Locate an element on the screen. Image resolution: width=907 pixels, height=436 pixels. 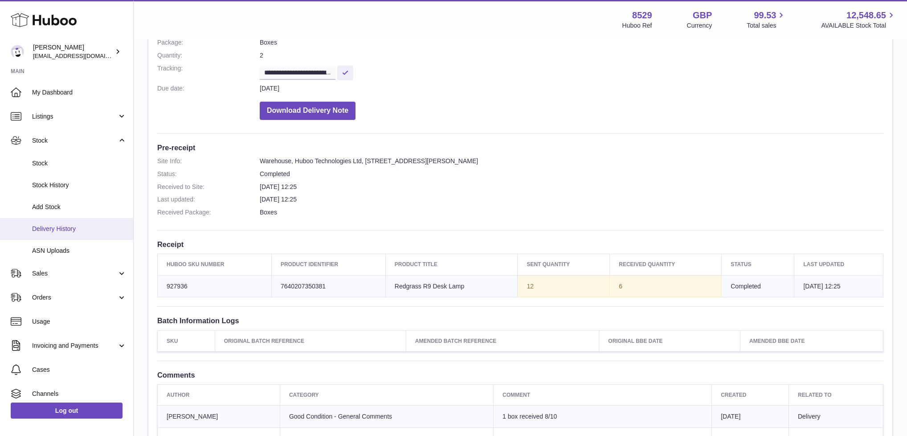
a: 99.53 Total sales is located at coordinates (766, 20).